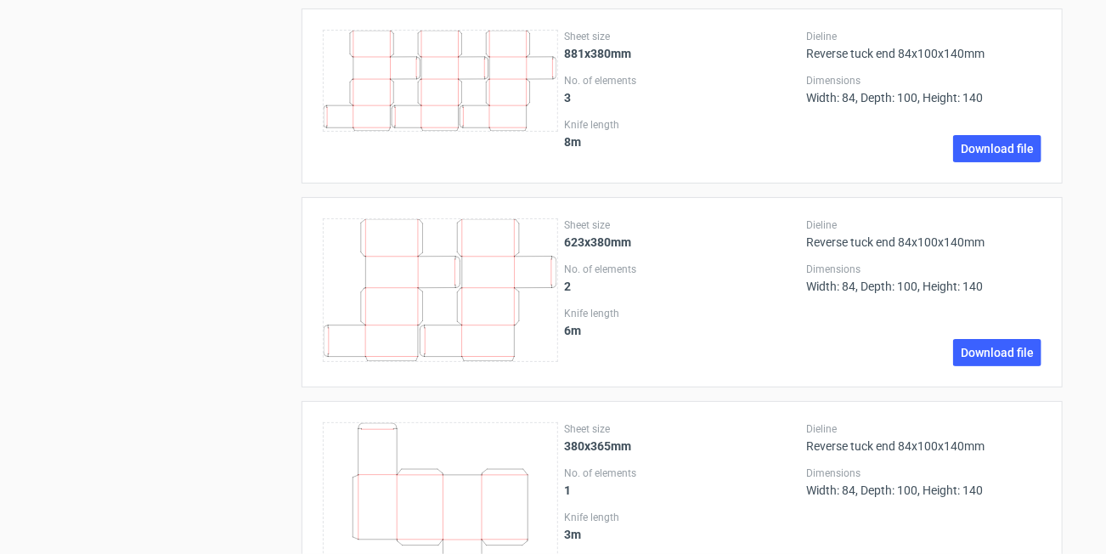  I want to click on strong: 3, so click(568, 98).